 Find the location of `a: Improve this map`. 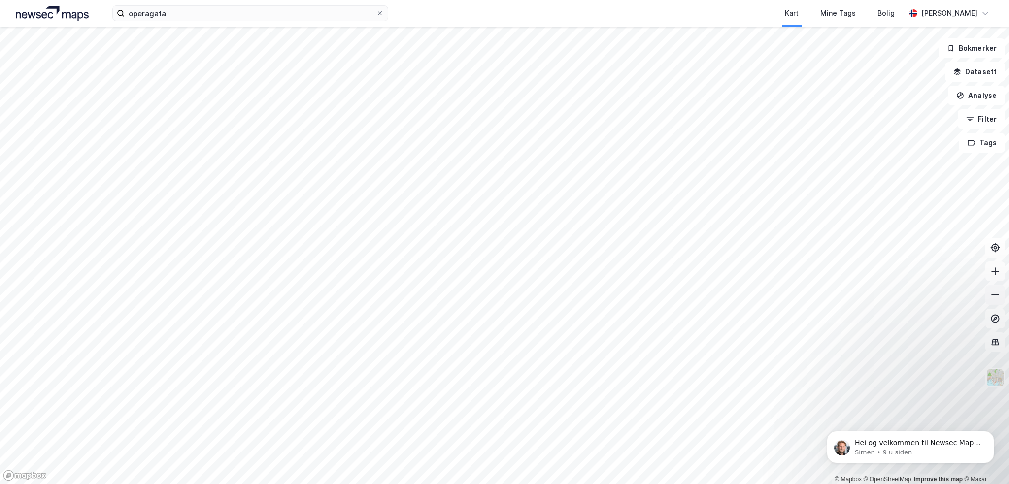

a: Improve this map is located at coordinates (938, 479).